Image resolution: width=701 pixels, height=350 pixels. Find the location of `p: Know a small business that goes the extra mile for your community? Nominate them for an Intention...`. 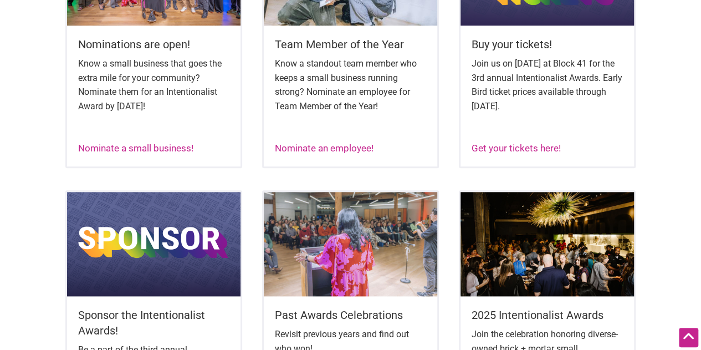

p: Know a small business that goes the extra mile for your community? Nominate them for an Intention... is located at coordinates (154, 85).